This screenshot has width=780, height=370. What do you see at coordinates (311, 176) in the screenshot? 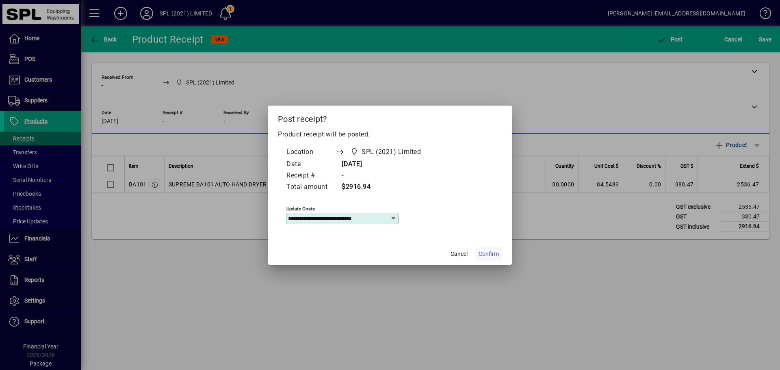
I see `td: Receipt #` at bounding box center [311, 176].